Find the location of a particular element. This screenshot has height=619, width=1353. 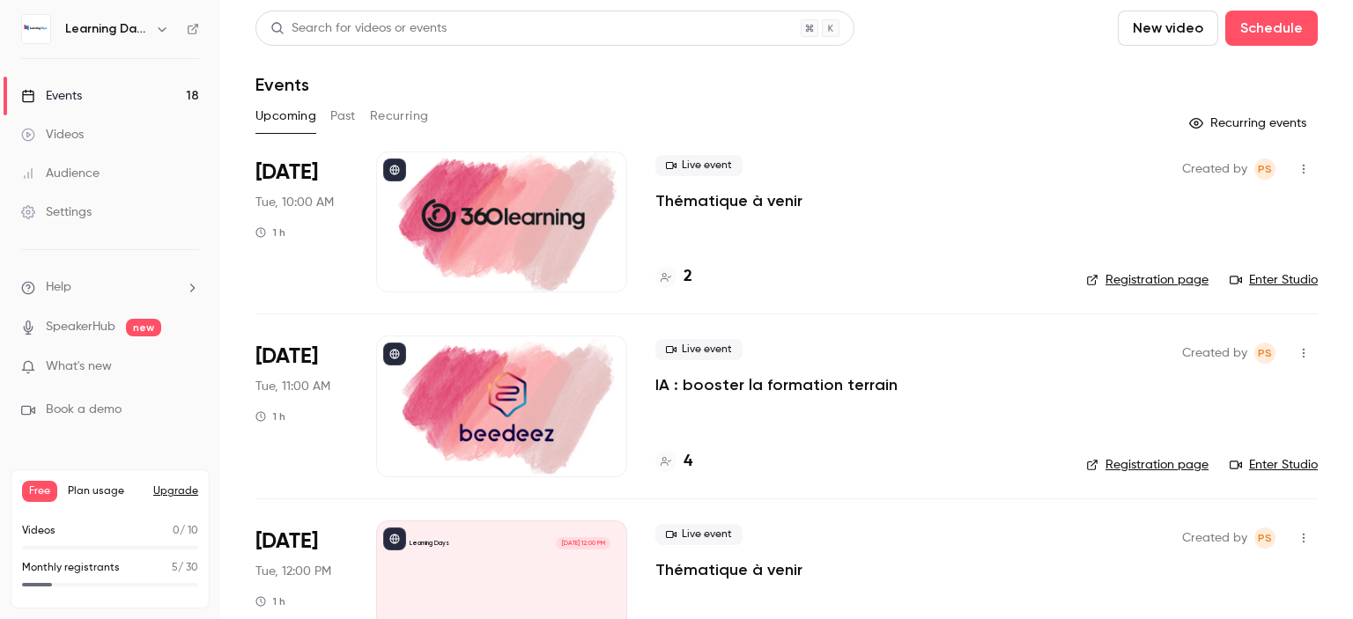

div: Videos is located at coordinates (52, 135).